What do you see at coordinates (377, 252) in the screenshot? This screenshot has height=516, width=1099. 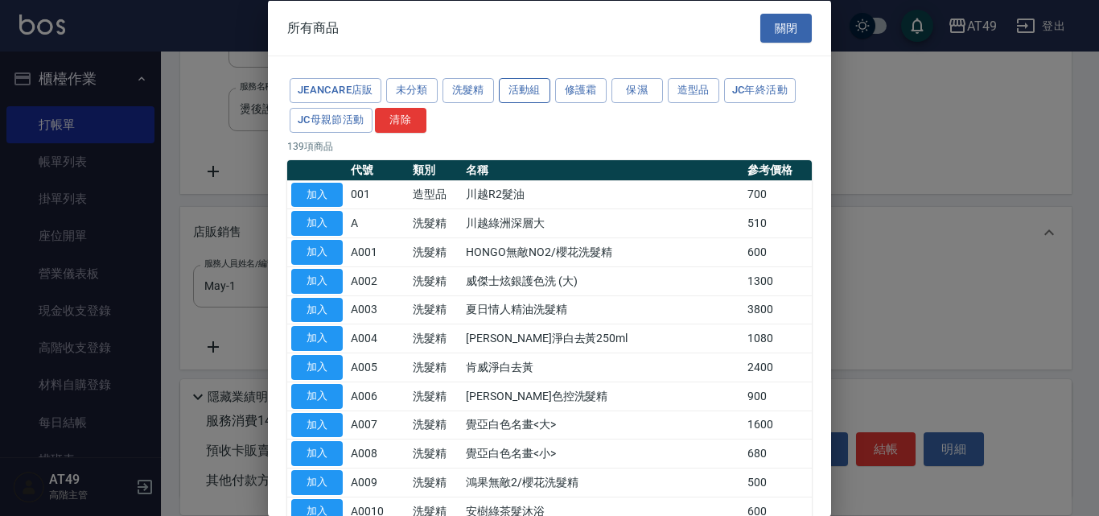 I see `td: A001` at bounding box center [377, 252].